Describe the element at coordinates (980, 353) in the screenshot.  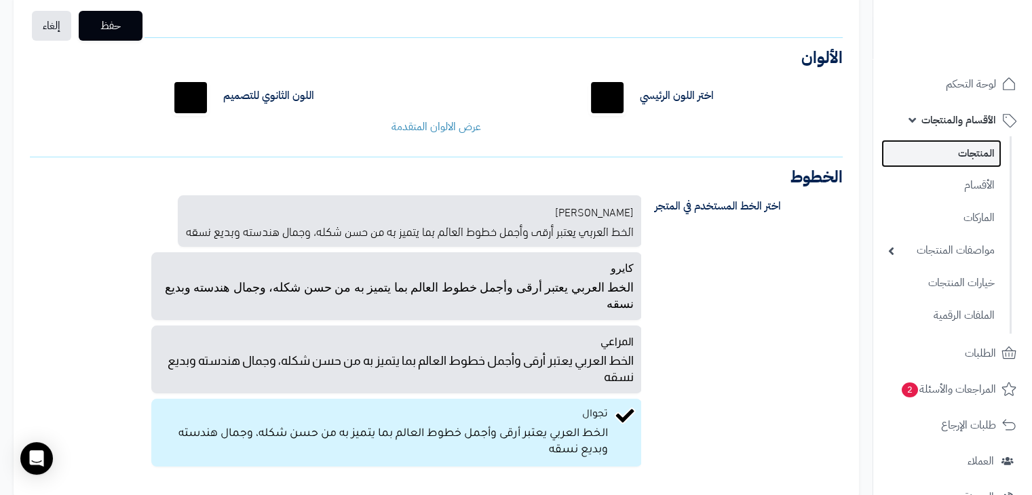
I see `span: الطلبات` at that location.